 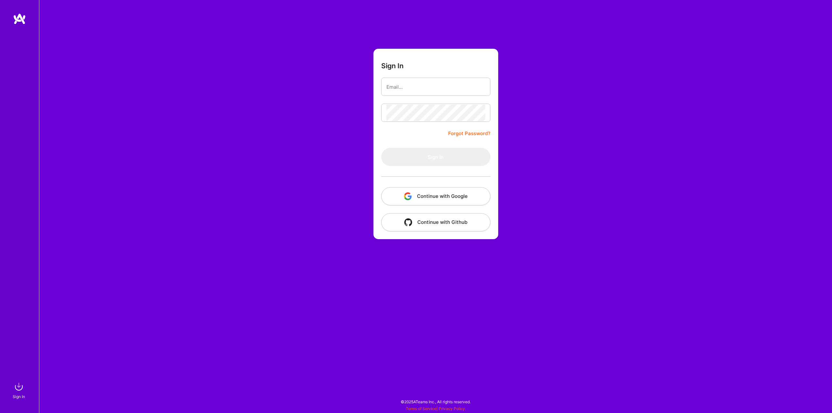 I want to click on div: © 2025 ATeams Inc., All rights reserved., so click(x=435, y=401).